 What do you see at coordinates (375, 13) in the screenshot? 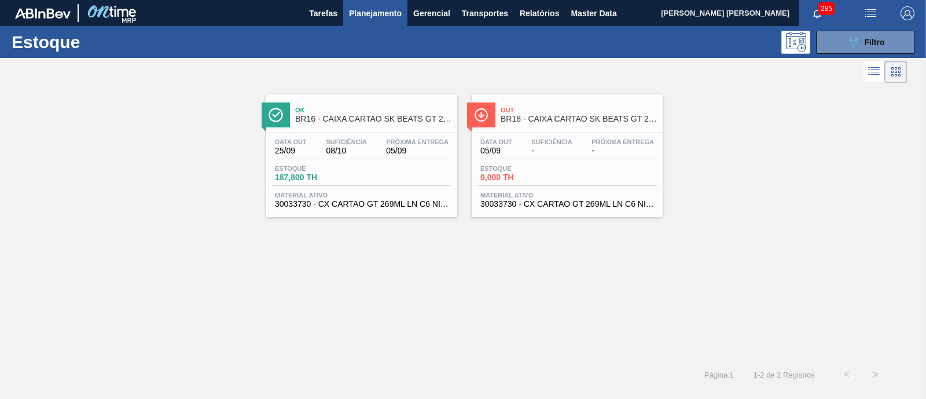
I see `span: Planejamento` at bounding box center [375, 13].